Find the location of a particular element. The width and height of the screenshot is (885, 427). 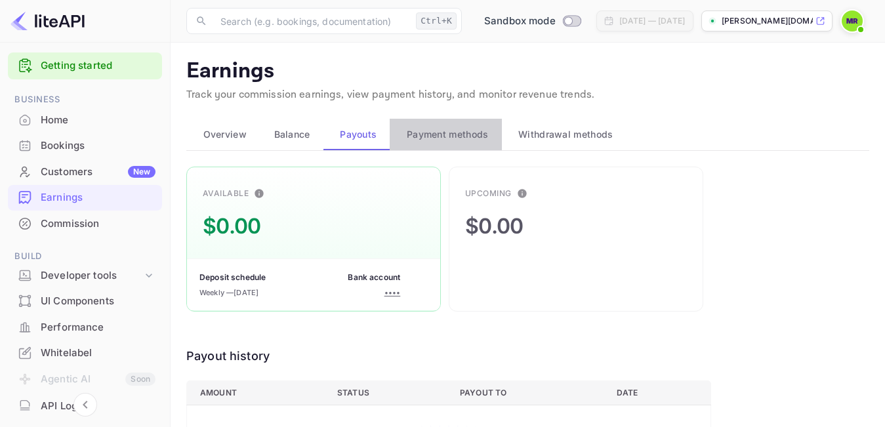

div: Available is located at coordinates (226, 194).